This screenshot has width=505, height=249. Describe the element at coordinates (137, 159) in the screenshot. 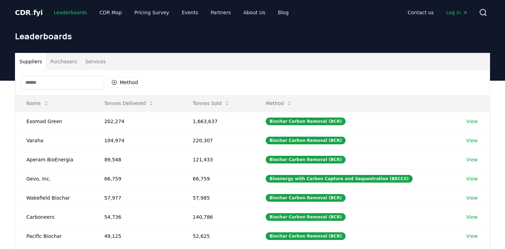

I see `td: 89,548` at that location.